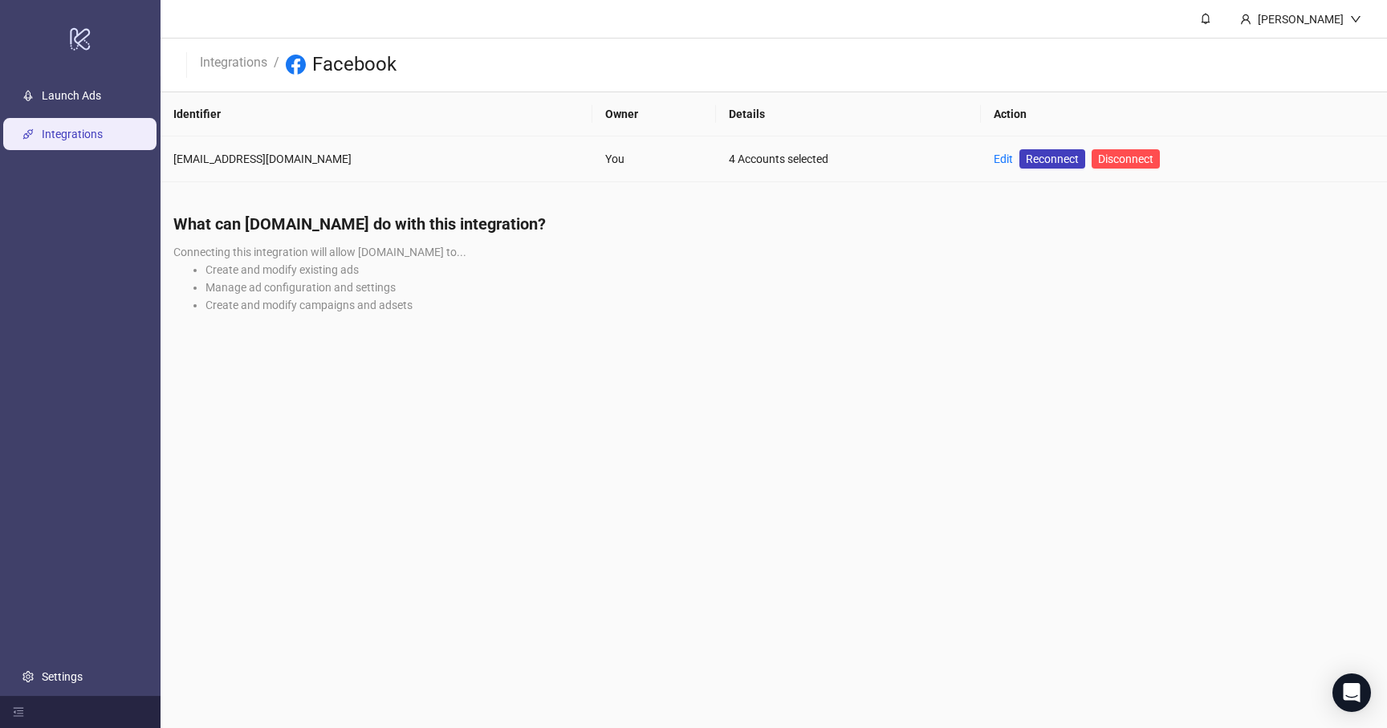 The height and width of the screenshot is (728, 1387). I want to click on a: Settings, so click(62, 677).